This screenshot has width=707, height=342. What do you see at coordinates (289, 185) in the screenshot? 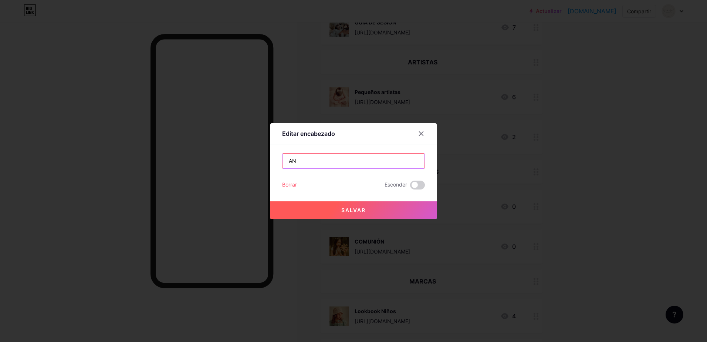
I see `div: Borrar` at bounding box center [289, 185].